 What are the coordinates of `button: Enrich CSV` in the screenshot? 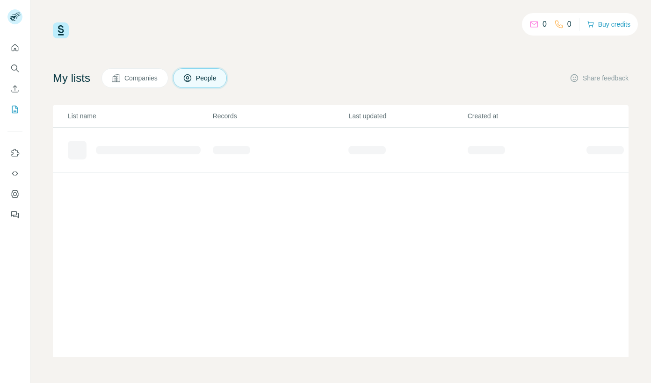 It's located at (15, 89).